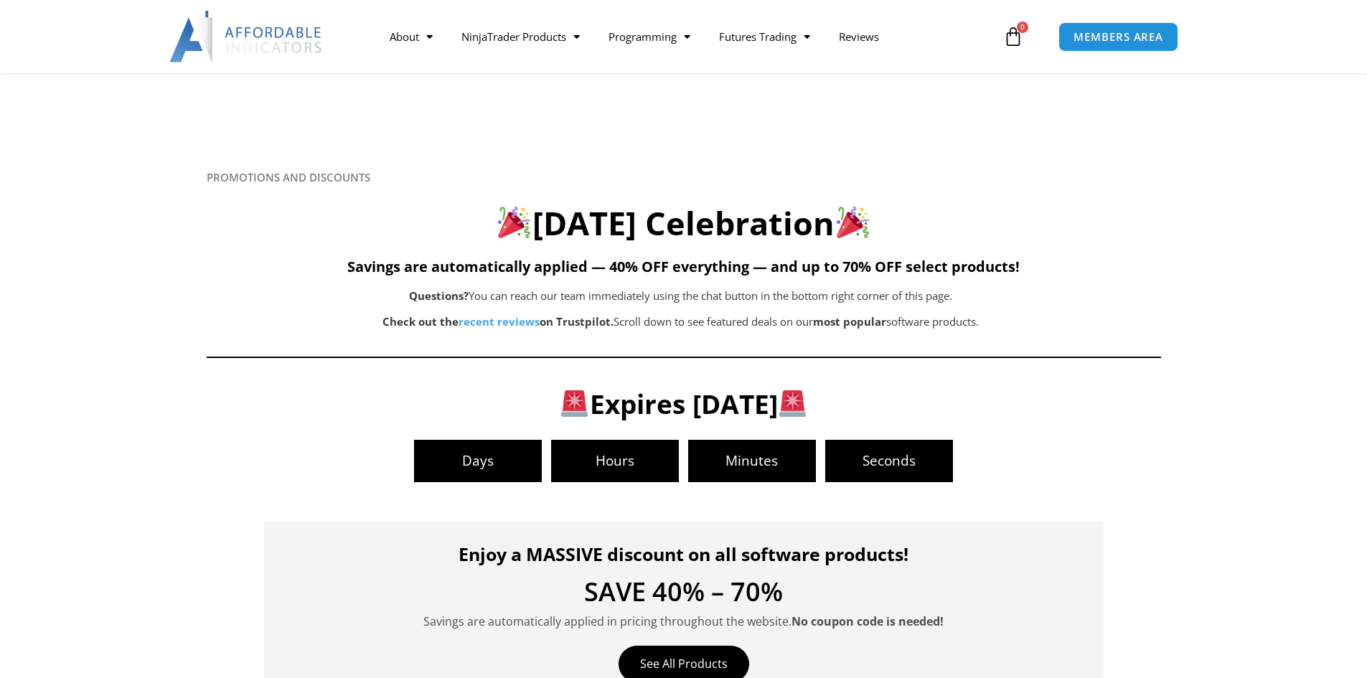 The image size is (1367, 678). What do you see at coordinates (478, 461) in the screenshot?
I see `span: Days` at bounding box center [478, 461].